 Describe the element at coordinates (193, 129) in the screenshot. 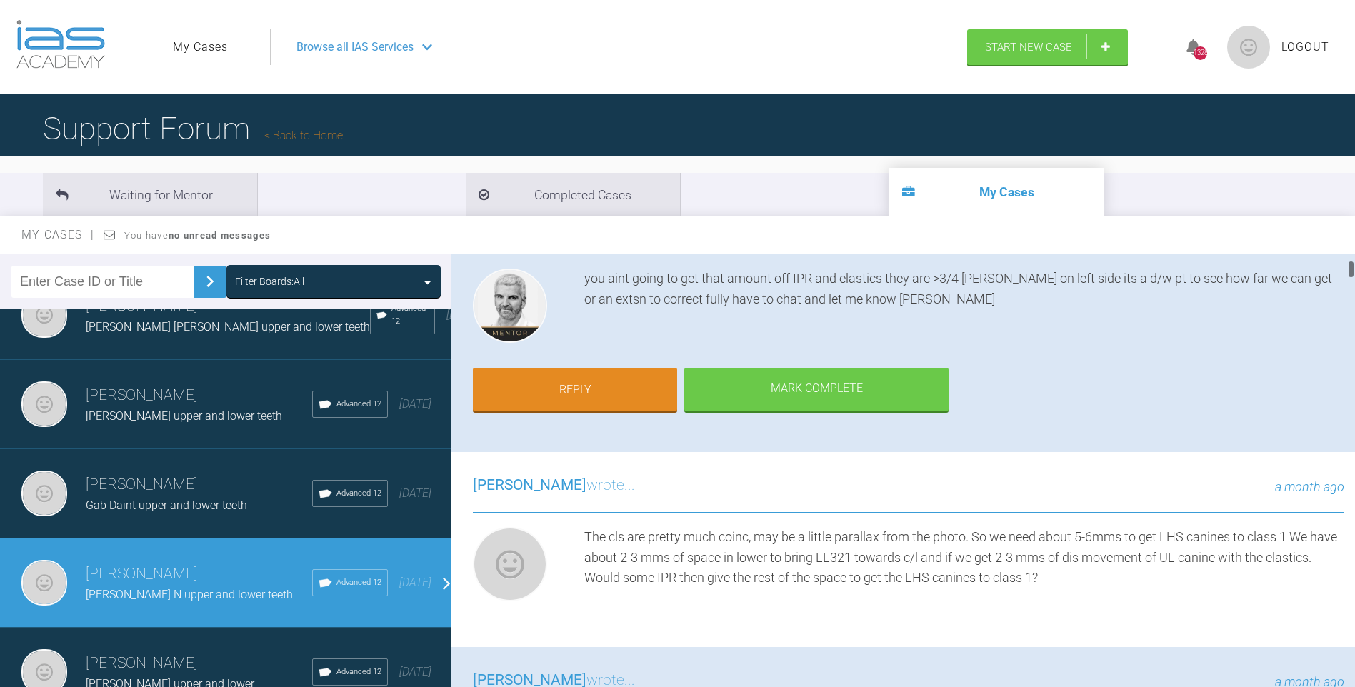

I see `h1: Support Forum` at that location.